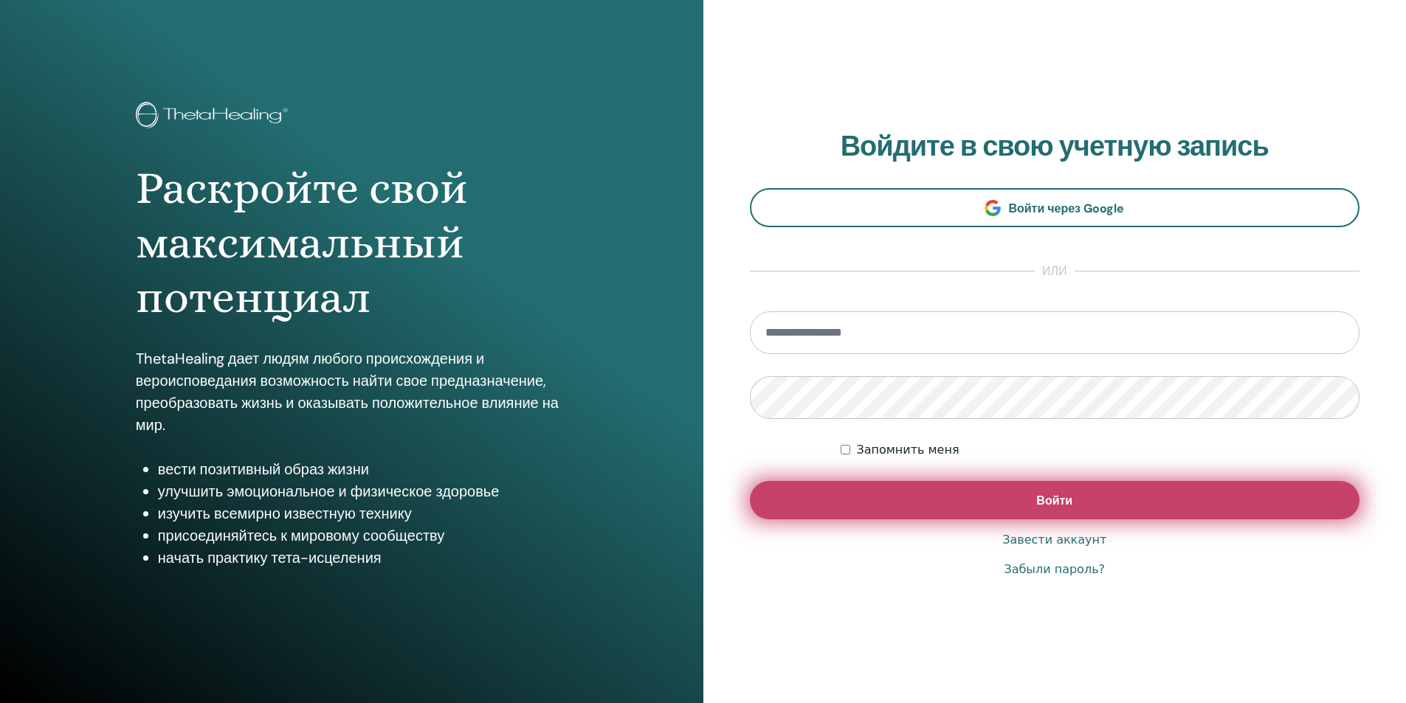  I want to click on font: начать практику тета-исцеления, so click(269, 558).